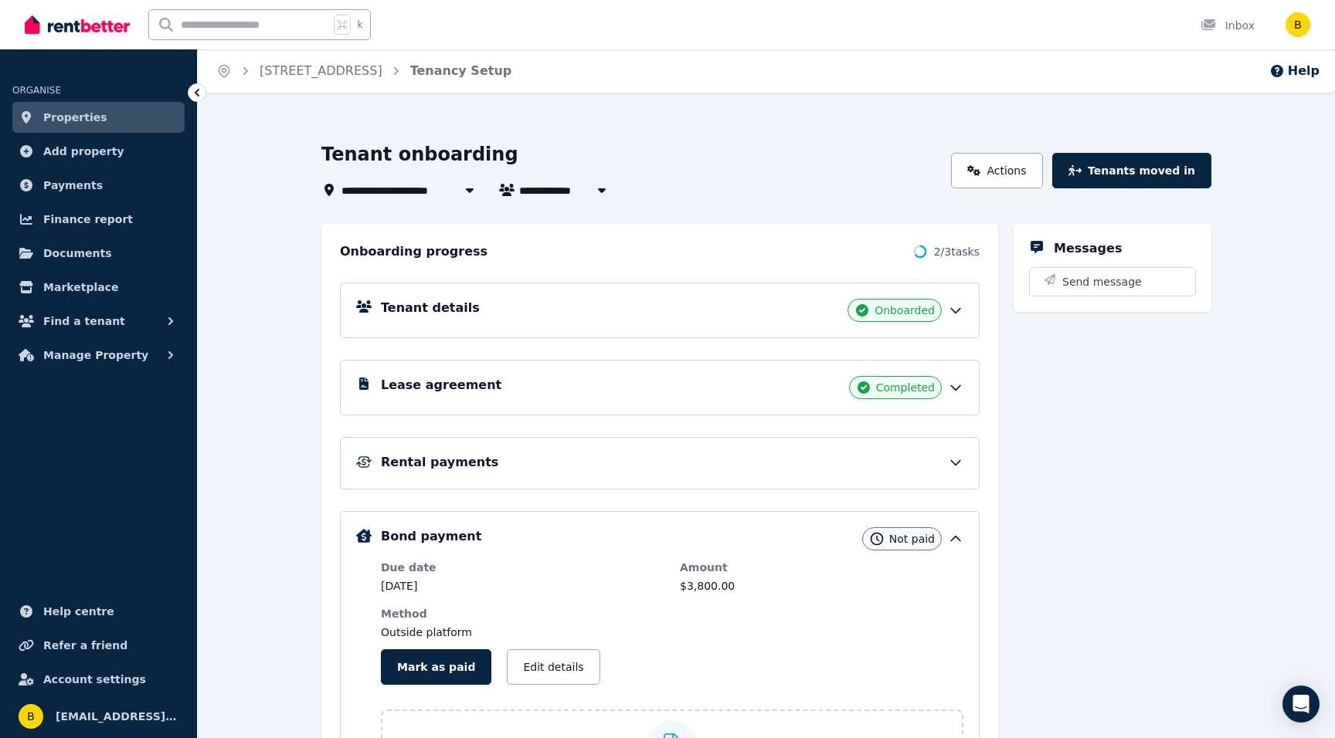 The width and height of the screenshot is (1335, 738). Describe the element at coordinates (1088, 249) in the screenshot. I see `h5: Messages` at that location.